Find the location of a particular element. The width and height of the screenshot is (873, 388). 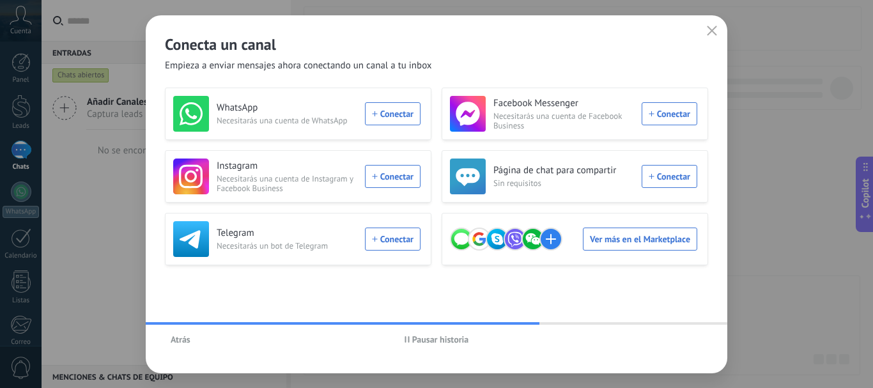

h3: Telegram is located at coordinates (287, 233).